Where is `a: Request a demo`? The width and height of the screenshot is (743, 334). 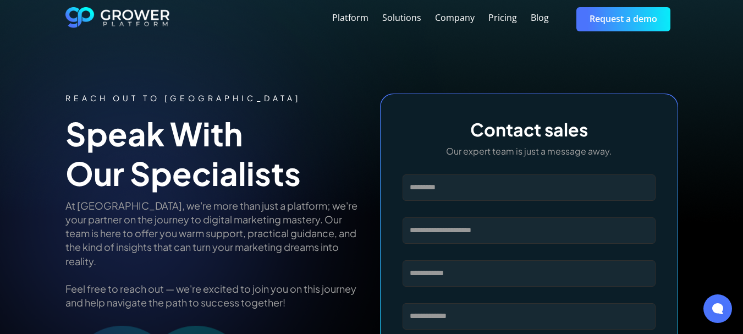 a: Request a demo is located at coordinates (623, 19).